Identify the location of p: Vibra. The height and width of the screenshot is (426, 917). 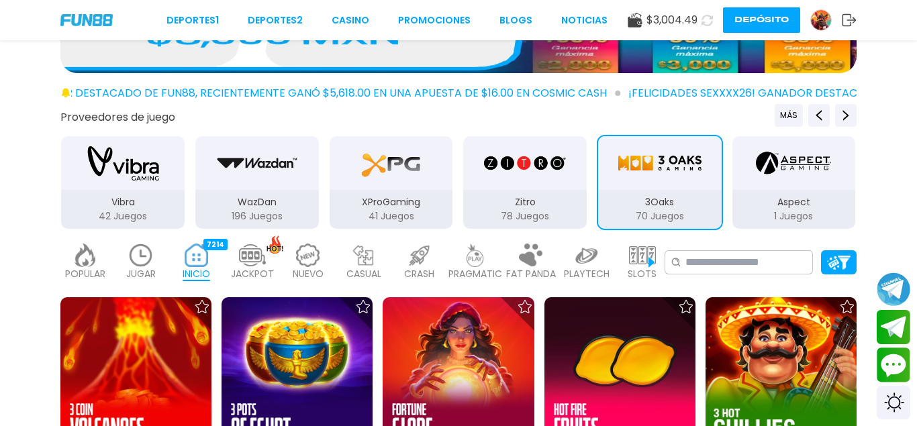
(123, 202).